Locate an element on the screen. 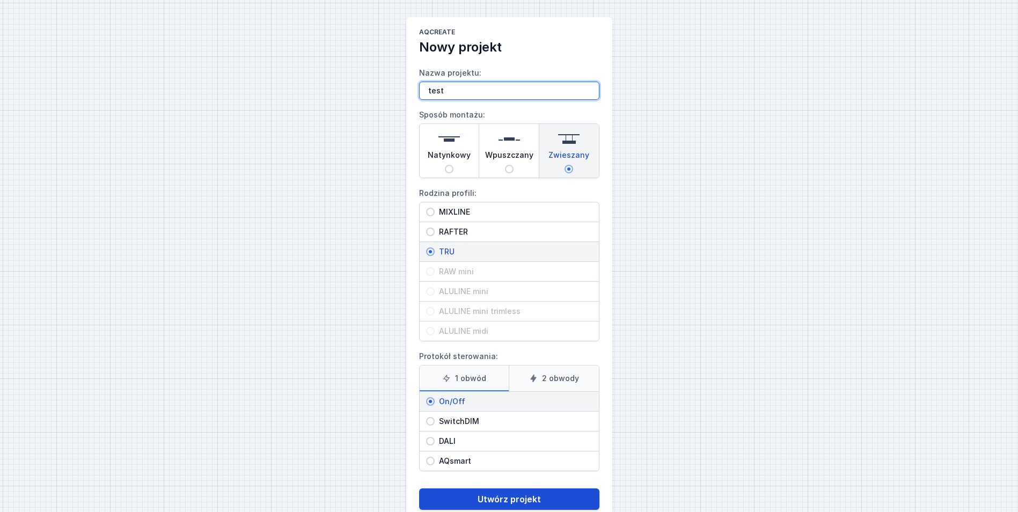 This screenshot has width=1018, height=512. span: DALI is located at coordinates (513, 441).